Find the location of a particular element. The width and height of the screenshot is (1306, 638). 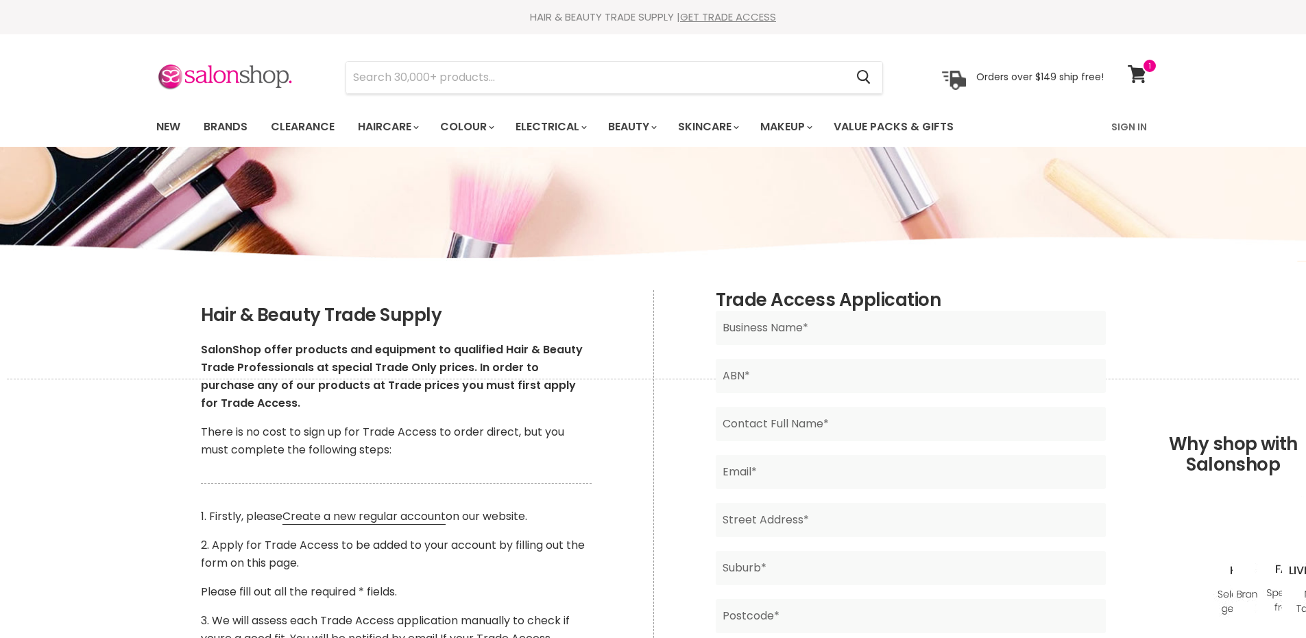

nav: Main is located at coordinates (653, 127).